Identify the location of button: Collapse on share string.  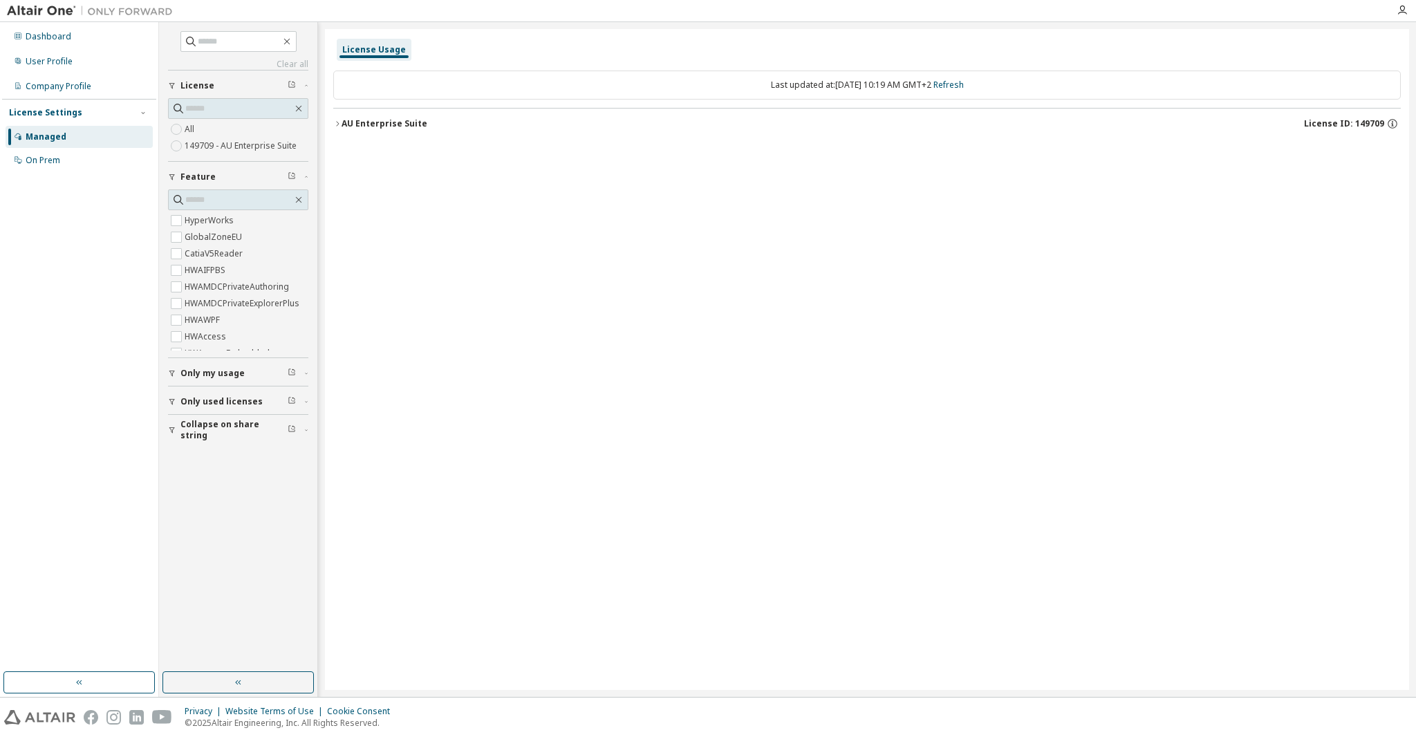
(238, 430).